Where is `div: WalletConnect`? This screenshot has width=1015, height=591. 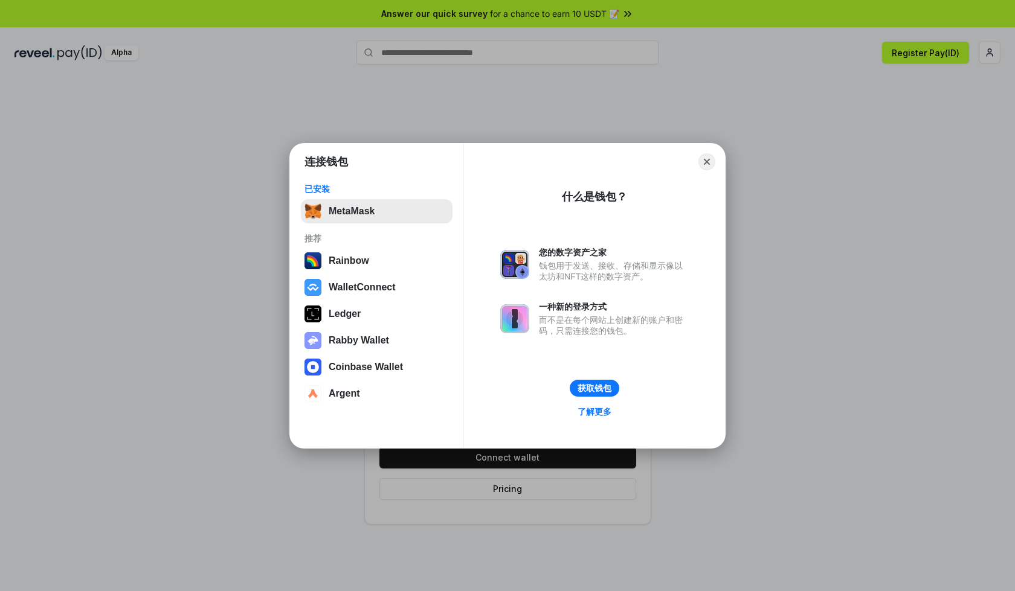
div: WalletConnect is located at coordinates (362, 288).